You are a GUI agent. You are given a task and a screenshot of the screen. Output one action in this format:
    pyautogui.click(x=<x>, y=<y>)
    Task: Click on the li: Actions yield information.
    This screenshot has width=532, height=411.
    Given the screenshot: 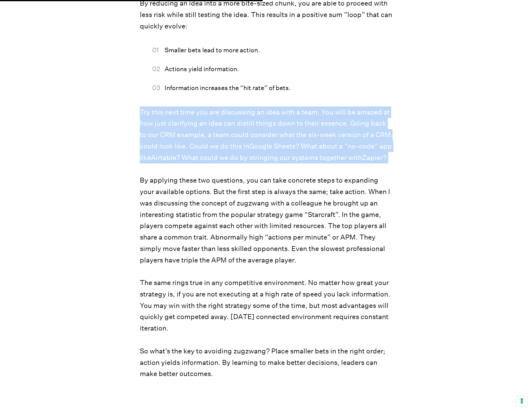 What is the action you would take?
    pyautogui.click(x=278, y=69)
    